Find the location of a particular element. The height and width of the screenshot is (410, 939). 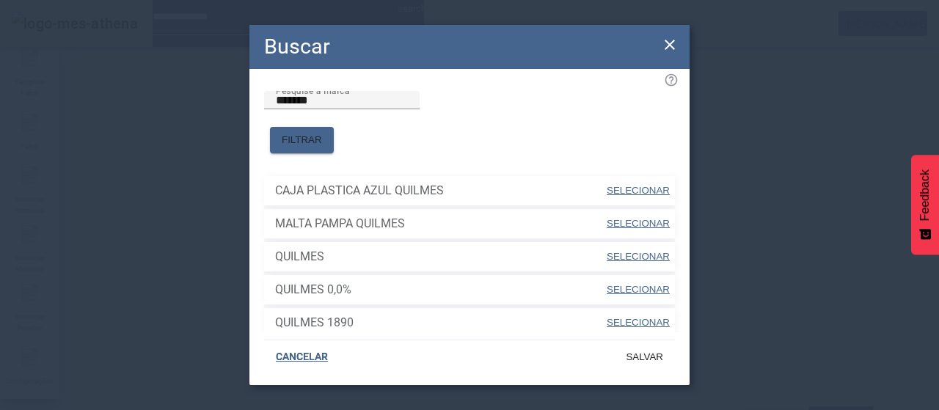

mat-label: Pesquise a marca is located at coordinates (312, 90).